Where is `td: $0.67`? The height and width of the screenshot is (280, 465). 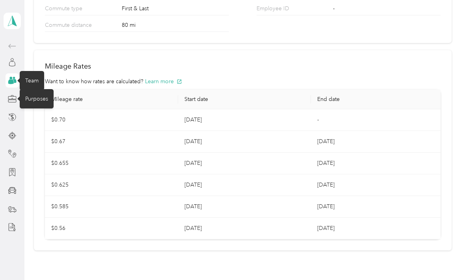
td: $0.67 is located at coordinates (112, 142).